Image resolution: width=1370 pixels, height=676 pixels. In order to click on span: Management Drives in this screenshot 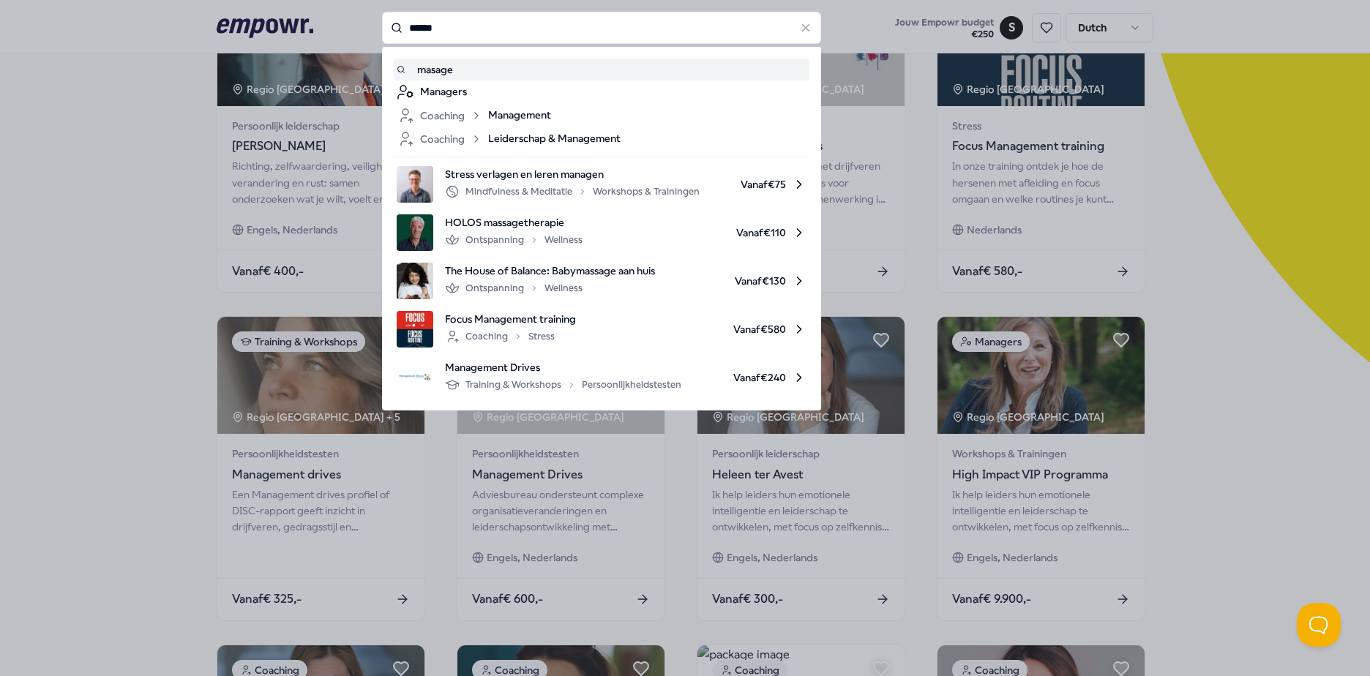, I will do `click(563, 367)`.